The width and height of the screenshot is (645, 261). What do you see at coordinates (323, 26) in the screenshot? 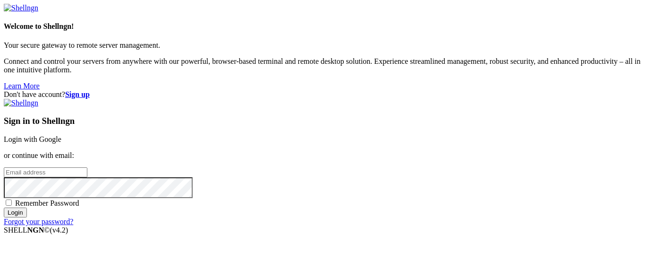
I see `h4: Welcome to Shellngn!` at bounding box center [323, 26].